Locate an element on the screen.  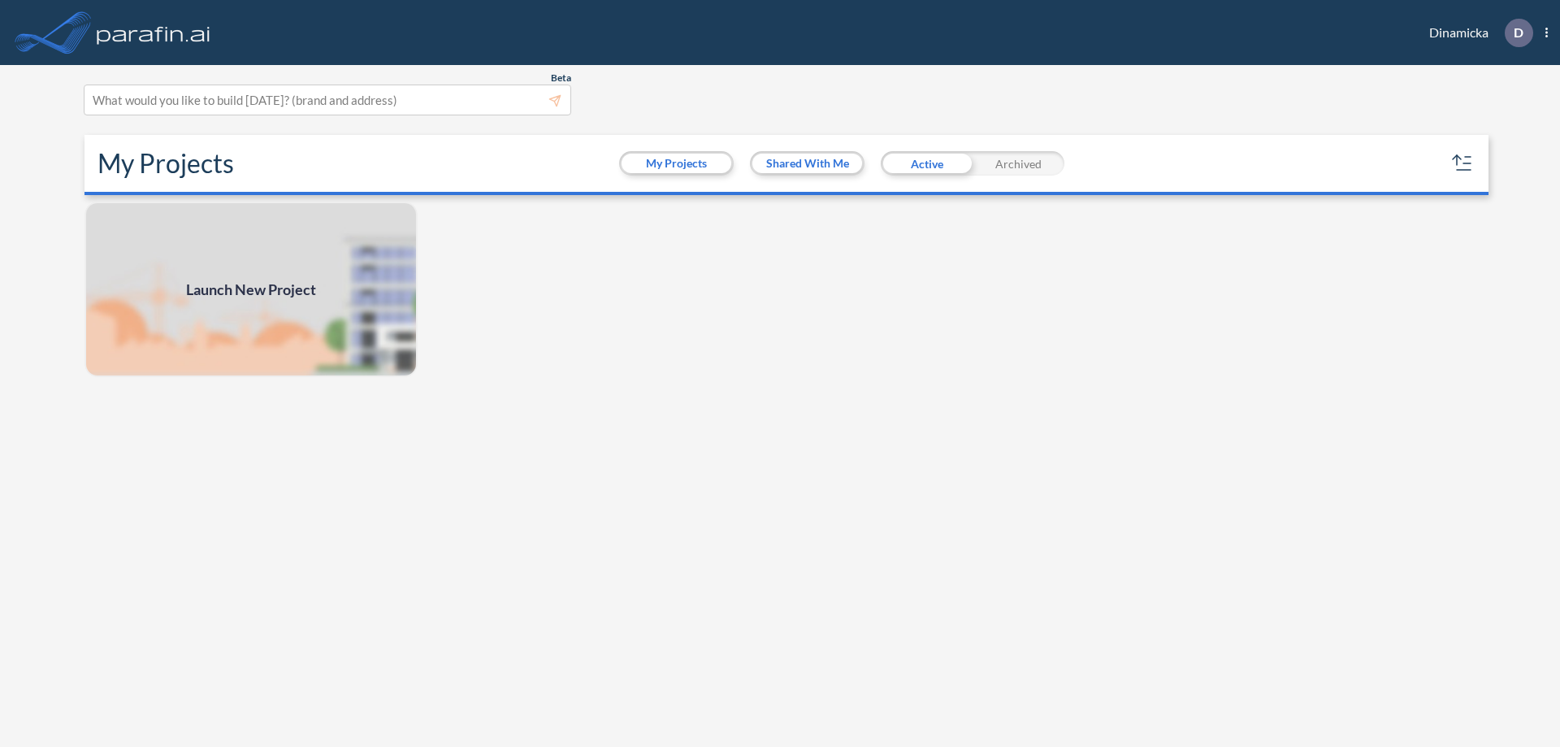
h2: My Projects is located at coordinates (166, 163).